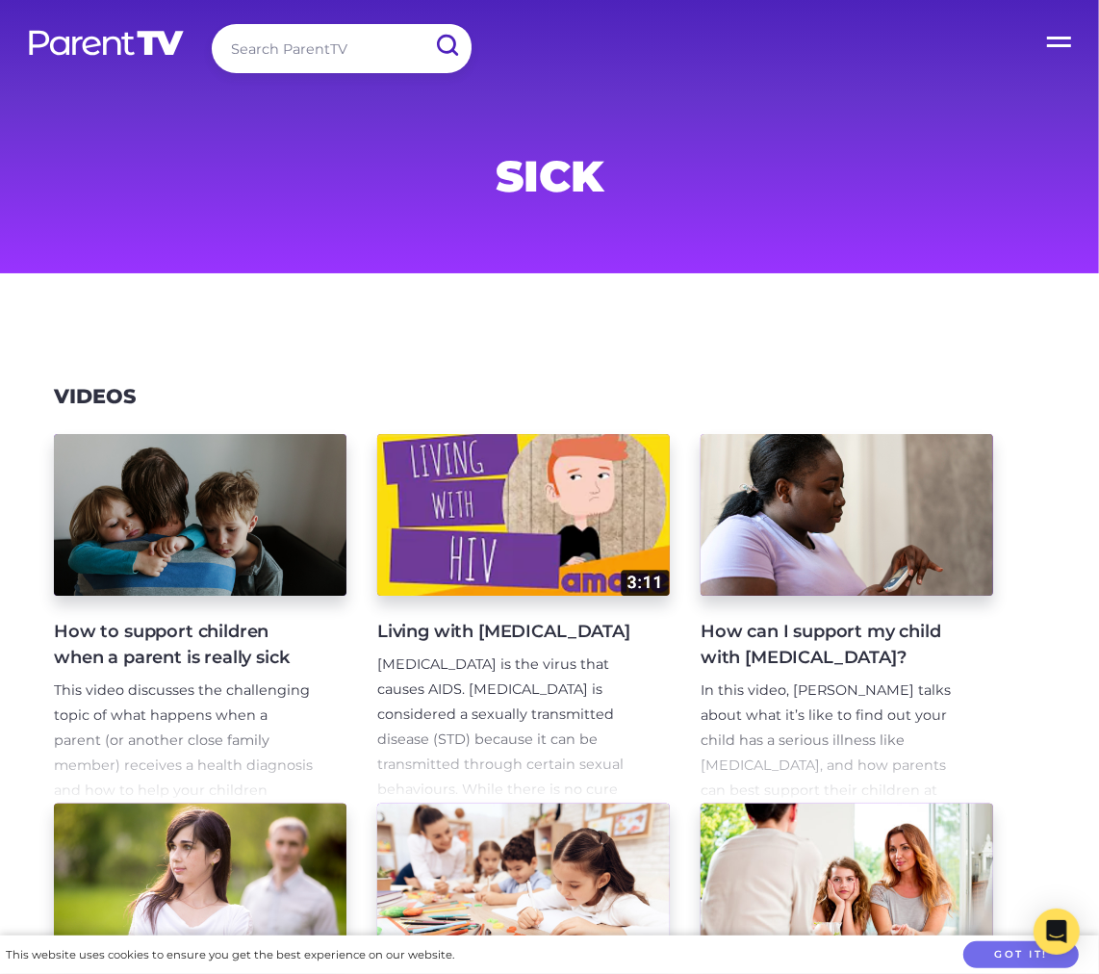 The image size is (1099, 974). What do you see at coordinates (230, 955) in the screenshot?
I see `div: This website uses cookies to ensure you get the best experience on our website.` at bounding box center [230, 955].